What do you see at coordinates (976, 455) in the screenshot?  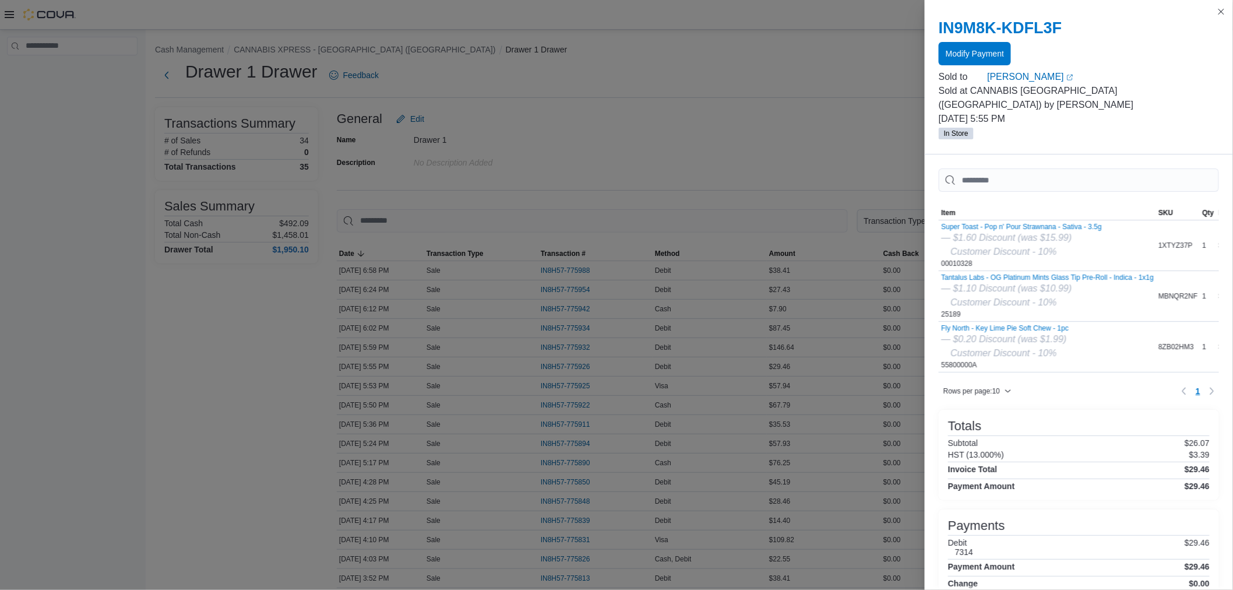 I see `h6: HST (13.000%)` at bounding box center [976, 455].